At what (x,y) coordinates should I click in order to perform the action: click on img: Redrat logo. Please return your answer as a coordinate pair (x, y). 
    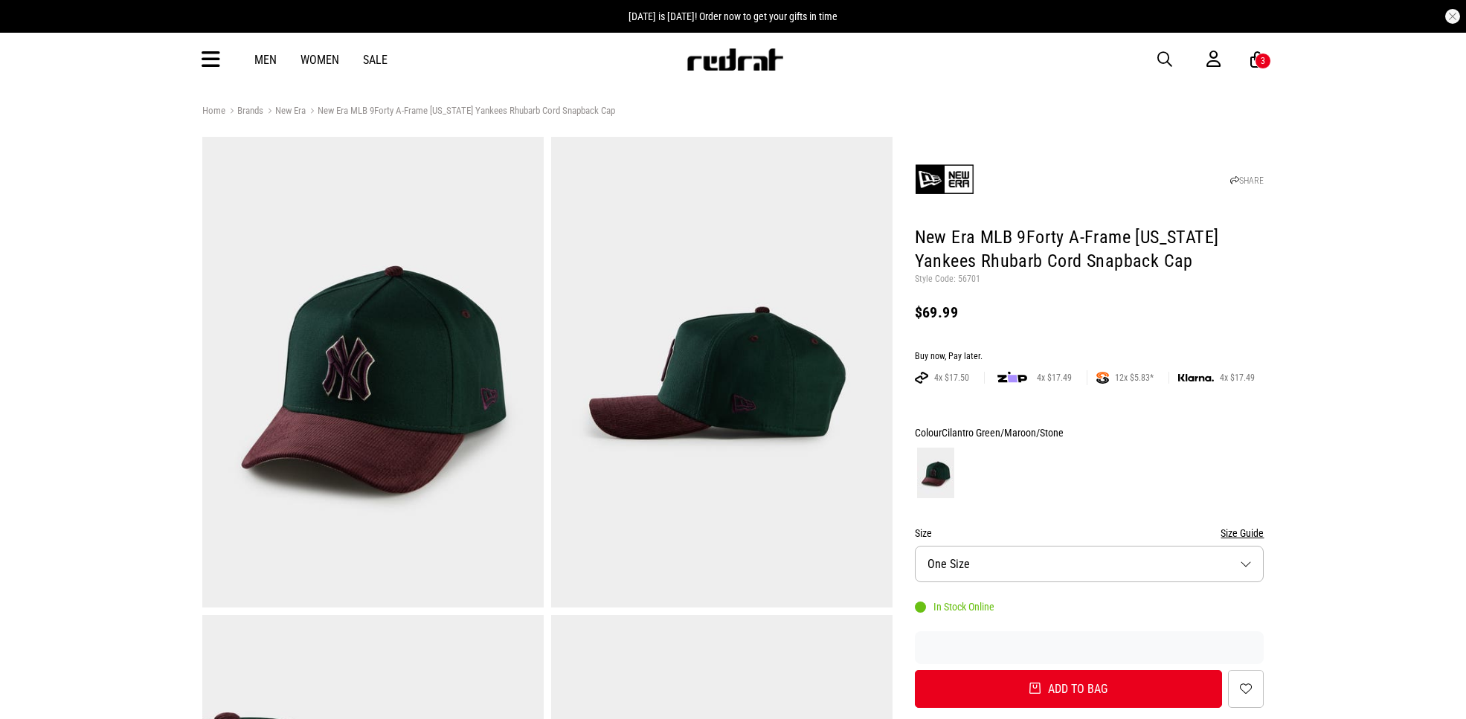
    Looking at the image, I should click on (735, 59).